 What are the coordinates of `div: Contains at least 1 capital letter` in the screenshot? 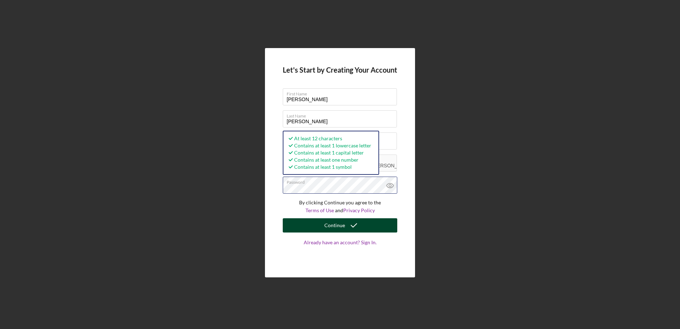 It's located at (329, 153).